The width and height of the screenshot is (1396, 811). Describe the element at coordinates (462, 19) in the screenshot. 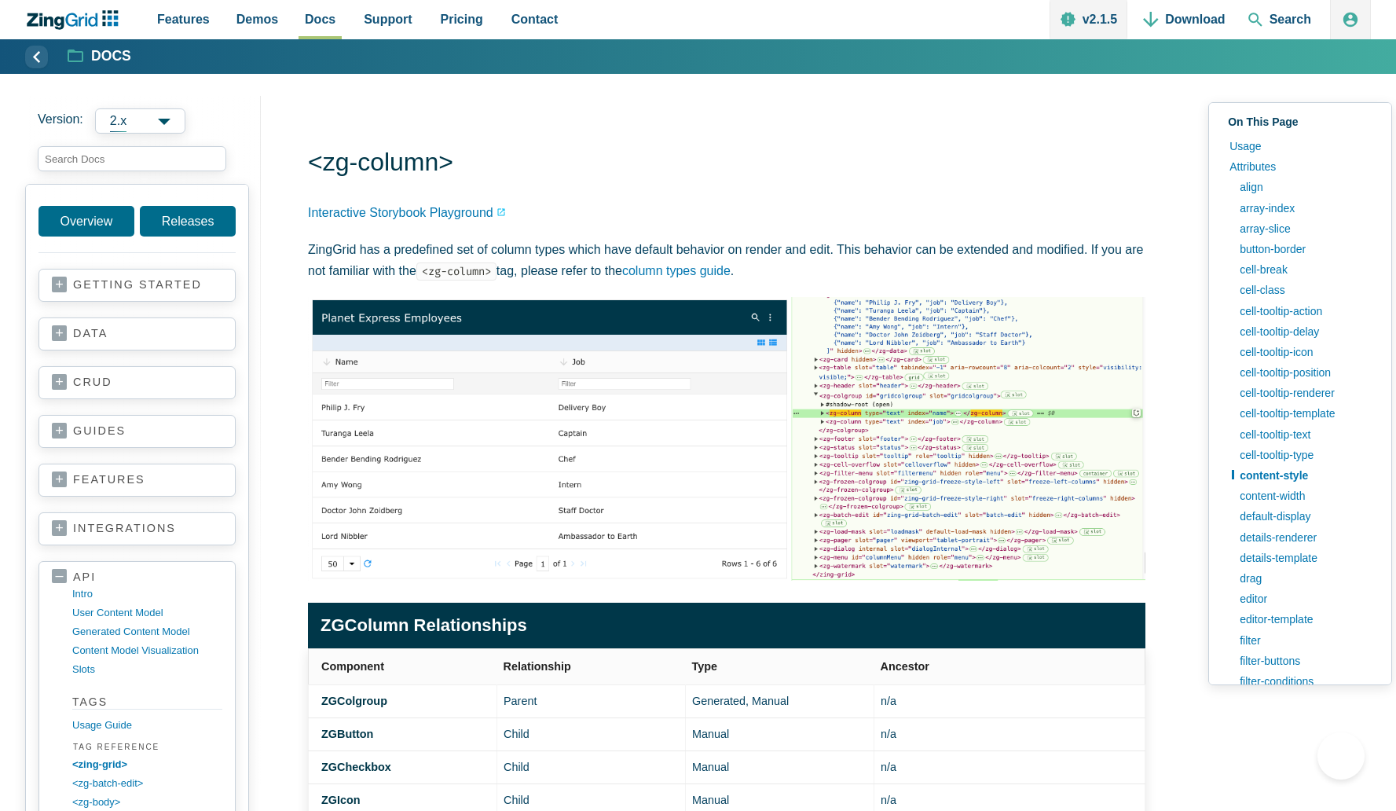

I see `span: Pricing` at that location.